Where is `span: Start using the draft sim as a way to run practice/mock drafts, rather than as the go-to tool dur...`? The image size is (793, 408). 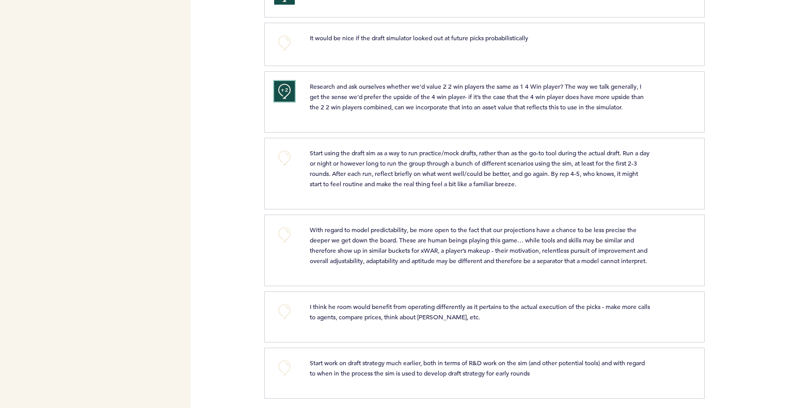
span: Start using the draft sim as a way to run practice/mock drafts, rather than as the go-to tool dur... is located at coordinates (480, 168).